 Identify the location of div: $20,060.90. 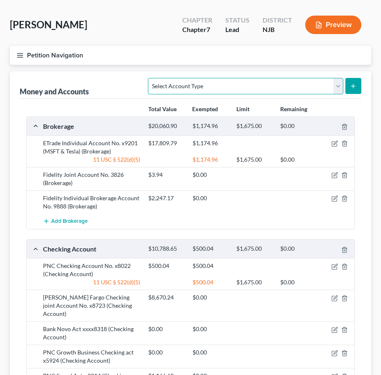
(166, 126).